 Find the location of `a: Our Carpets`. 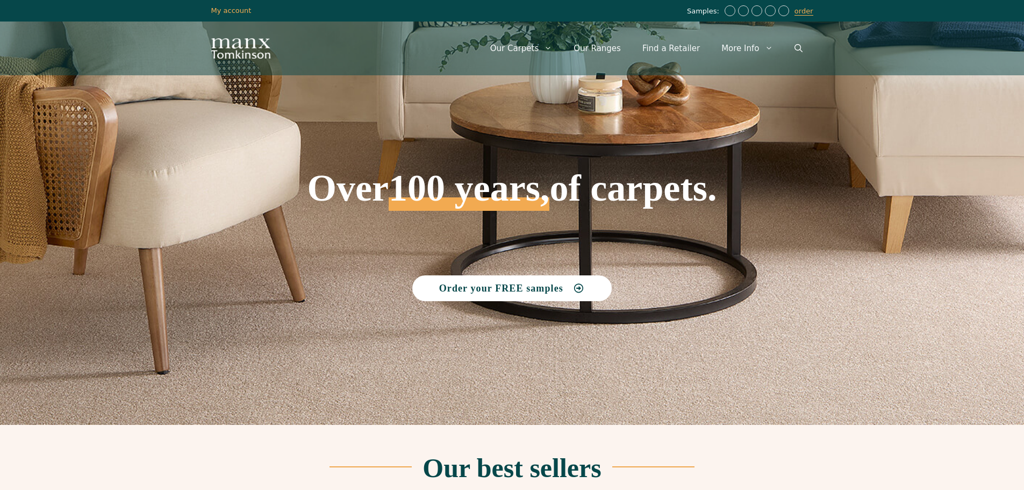

a: Our Carpets is located at coordinates (521, 48).